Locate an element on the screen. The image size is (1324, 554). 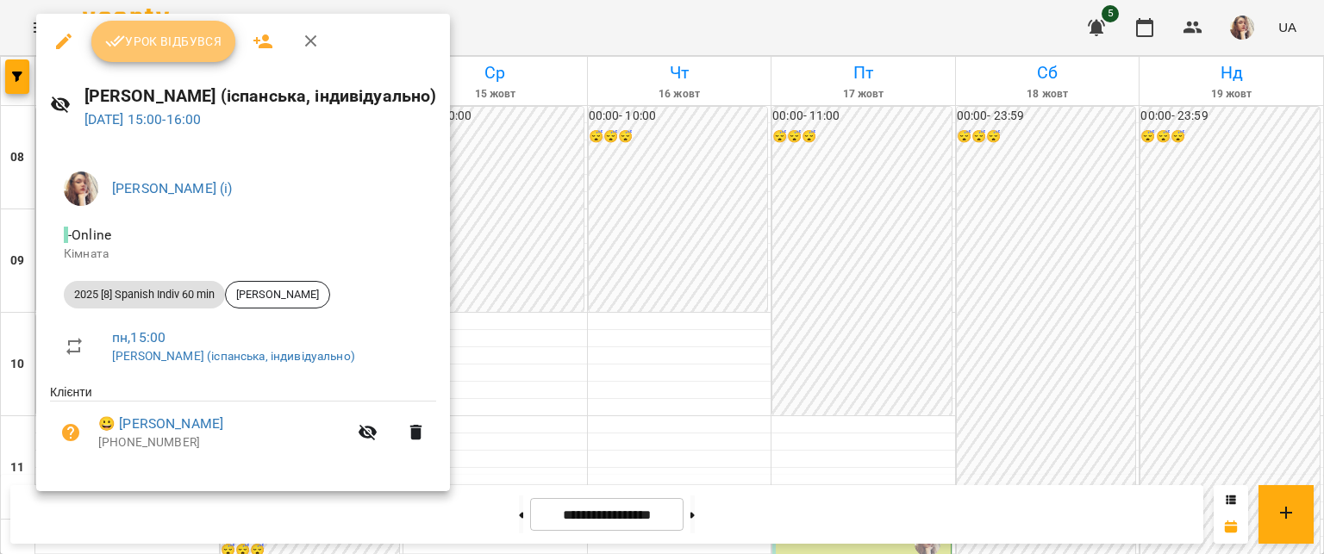
a: пн , 15:00 is located at coordinates (139, 337).